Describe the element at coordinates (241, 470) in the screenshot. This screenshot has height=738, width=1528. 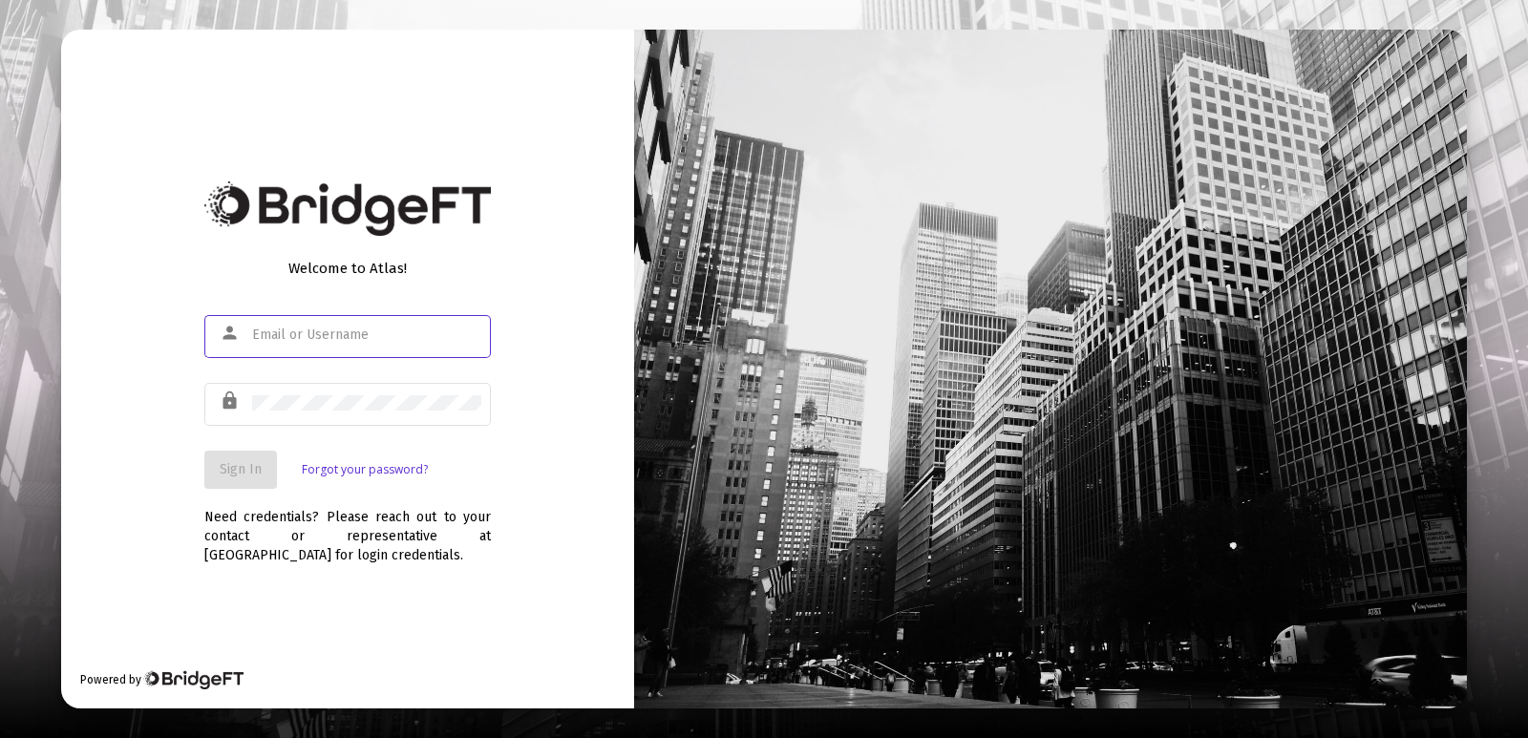
I see `button: Sign In` at that location.